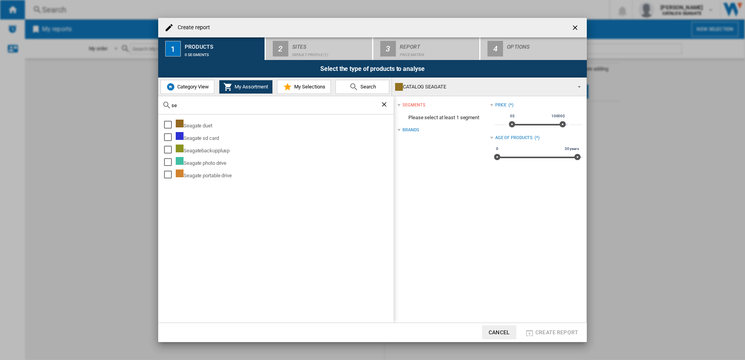  What do you see at coordinates (533, 49) in the screenshot?
I see `button: 4 Options` at bounding box center [533, 49].